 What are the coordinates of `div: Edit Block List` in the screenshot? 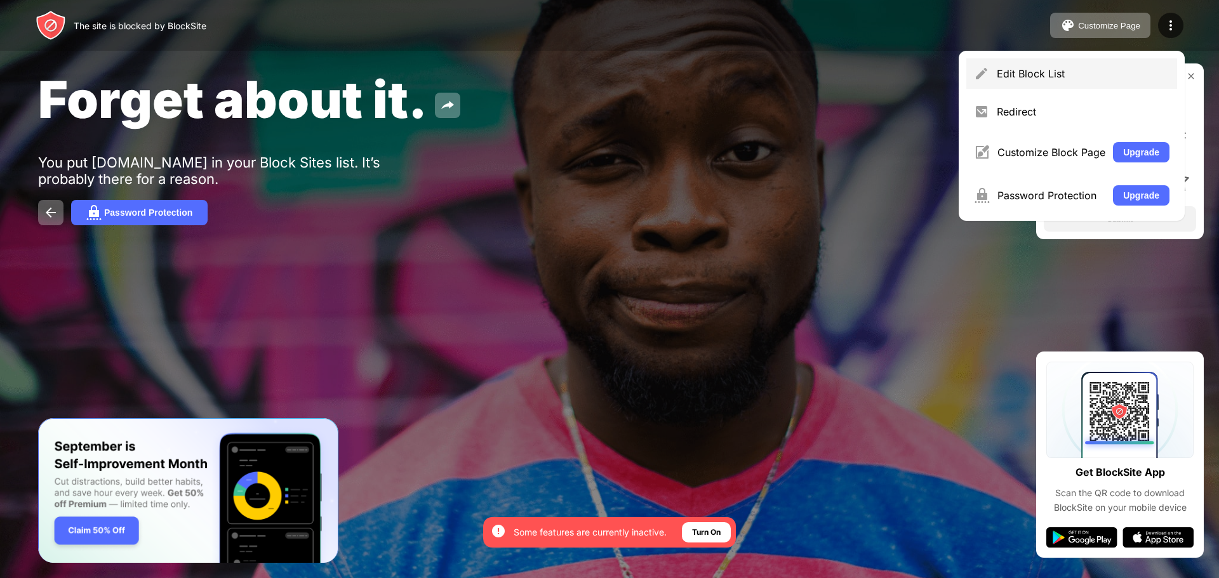 It's located at (1083, 74).